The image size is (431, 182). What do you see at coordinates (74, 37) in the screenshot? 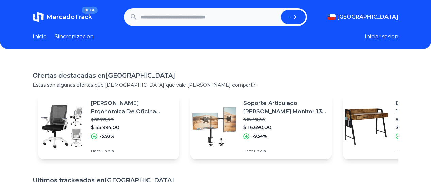
I see `a: Sincronizacion` at bounding box center [74, 37].